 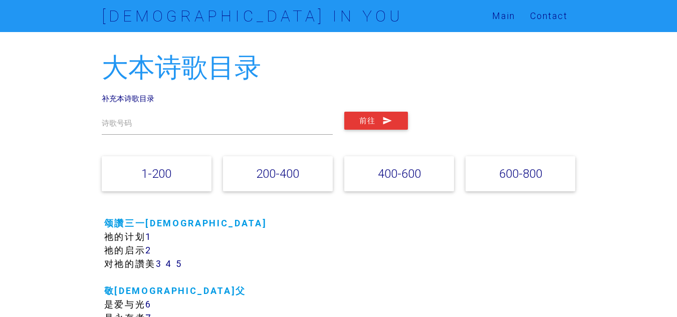 What do you see at coordinates (159, 263) in the screenshot?
I see `a: 3` at bounding box center [159, 263].